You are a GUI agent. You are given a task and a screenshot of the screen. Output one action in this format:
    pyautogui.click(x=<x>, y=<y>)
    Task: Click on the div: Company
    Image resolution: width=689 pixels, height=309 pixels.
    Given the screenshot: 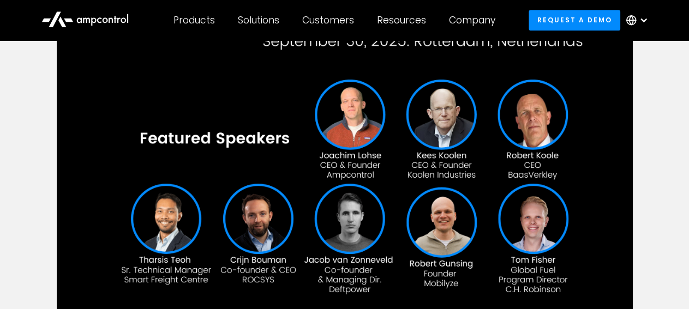 What is the action you would take?
    pyautogui.click(x=472, y=20)
    